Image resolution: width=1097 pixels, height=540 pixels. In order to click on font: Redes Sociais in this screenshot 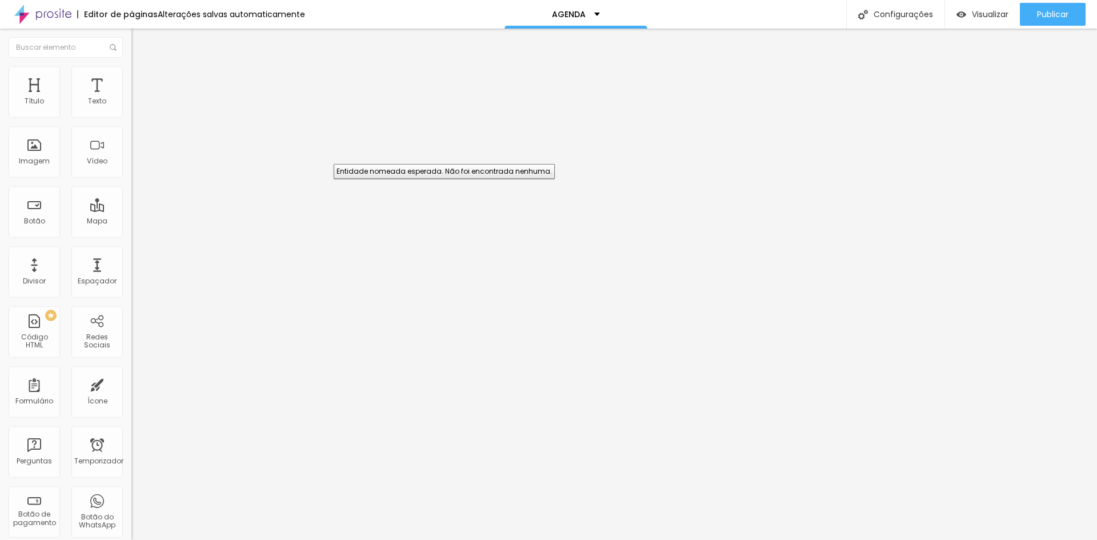, I will do `click(97, 341)`.